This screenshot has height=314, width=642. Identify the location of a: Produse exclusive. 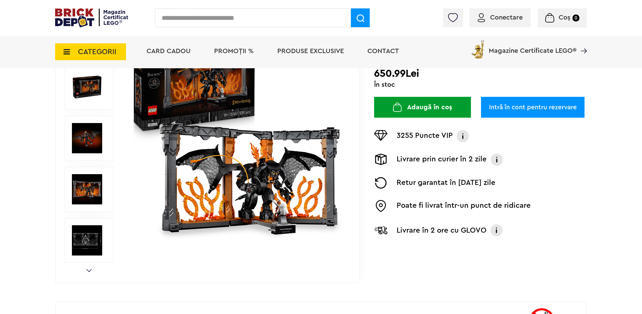
(311, 51).